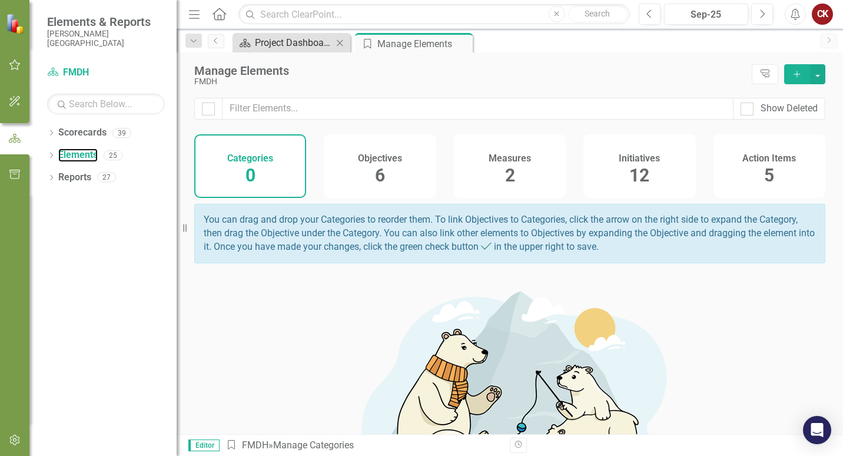  Describe the element at coordinates (113, 155) in the screenshot. I see `div: 25` at that location.